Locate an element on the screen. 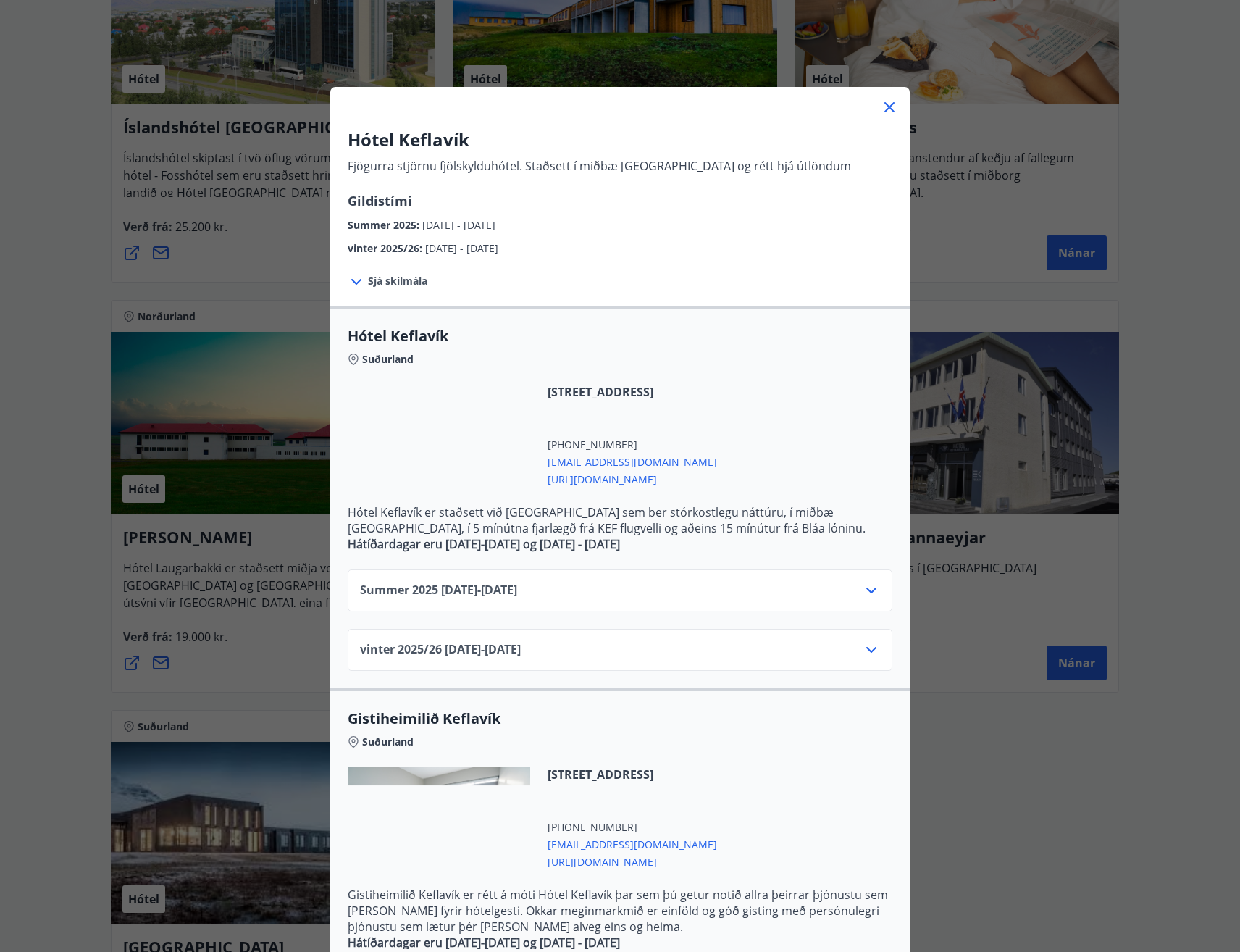 The height and width of the screenshot is (952, 1240). span: vinter 2025/26 : is located at coordinates (386, 247).